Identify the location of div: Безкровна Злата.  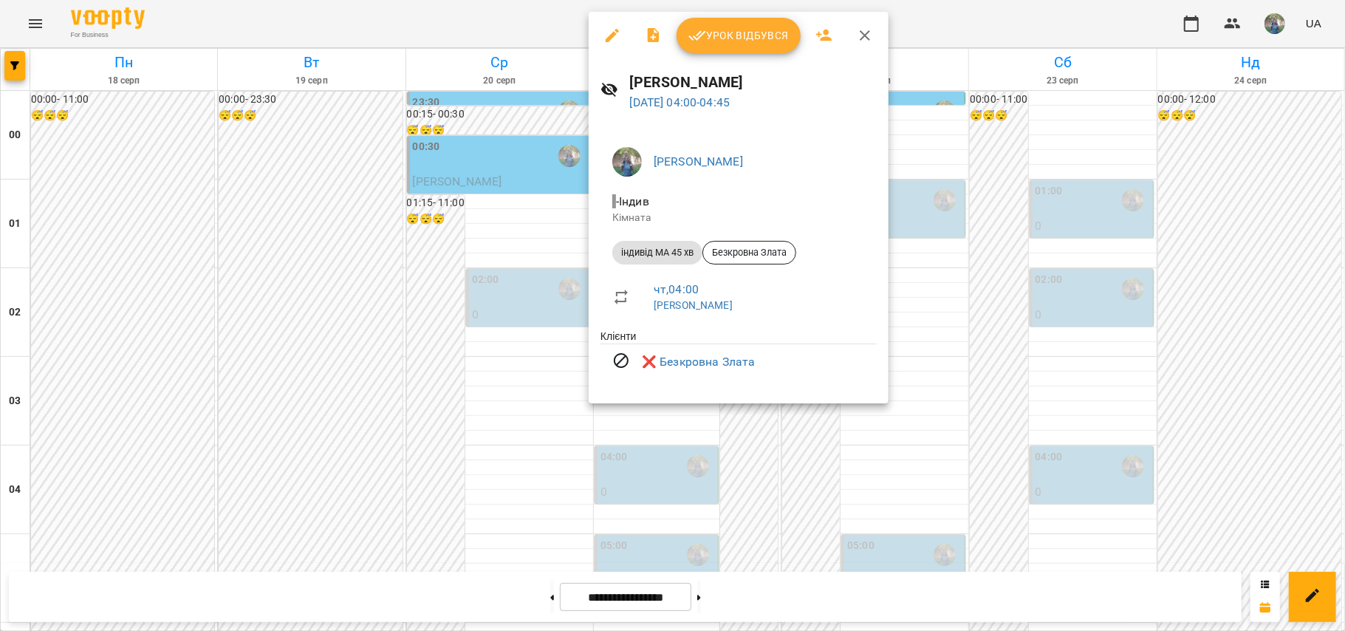
(749, 253).